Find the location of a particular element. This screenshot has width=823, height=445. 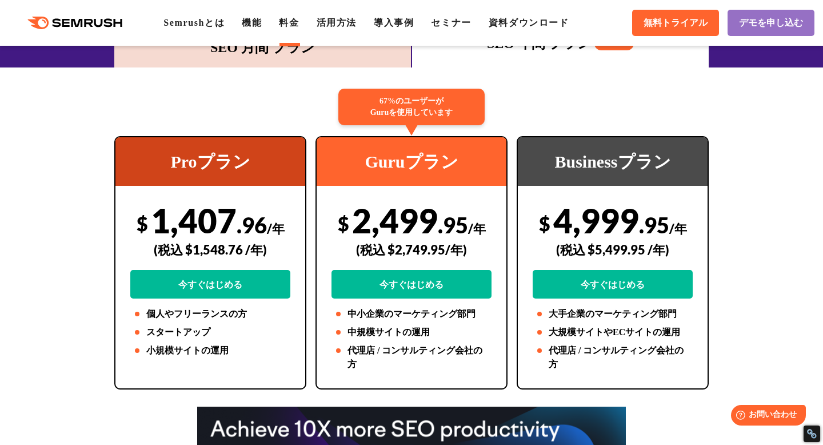

span: .96 is located at coordinates (251, 225).